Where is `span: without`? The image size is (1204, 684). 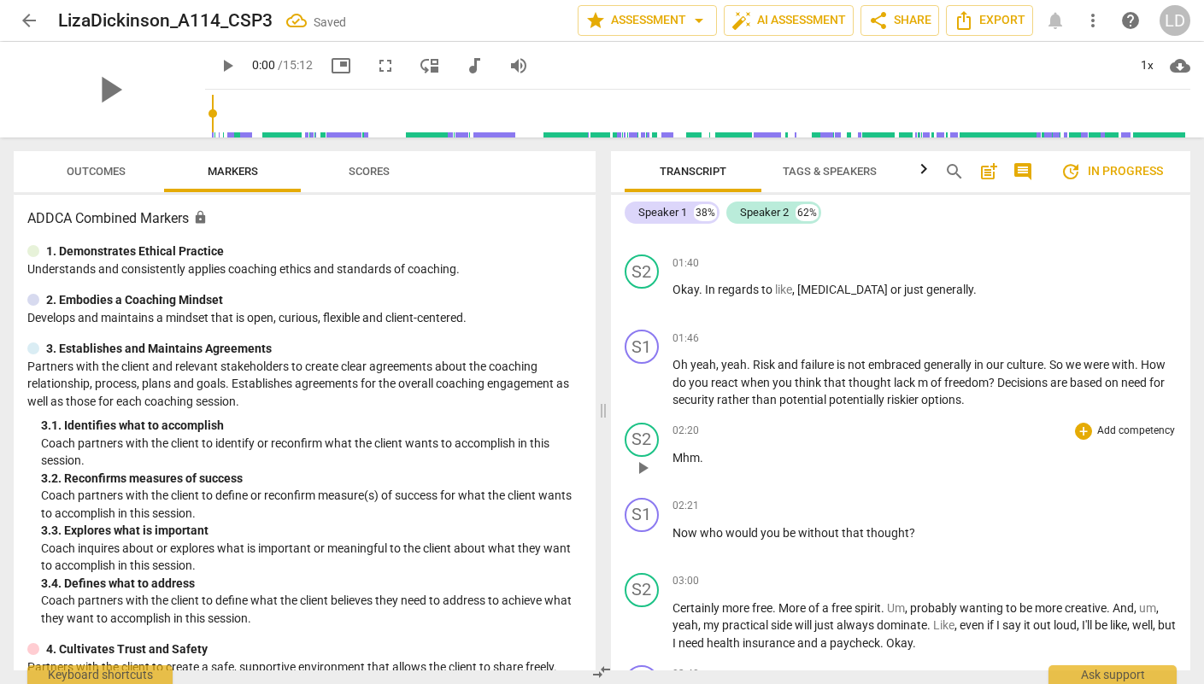
span: without is located at coordinates (819, 533).